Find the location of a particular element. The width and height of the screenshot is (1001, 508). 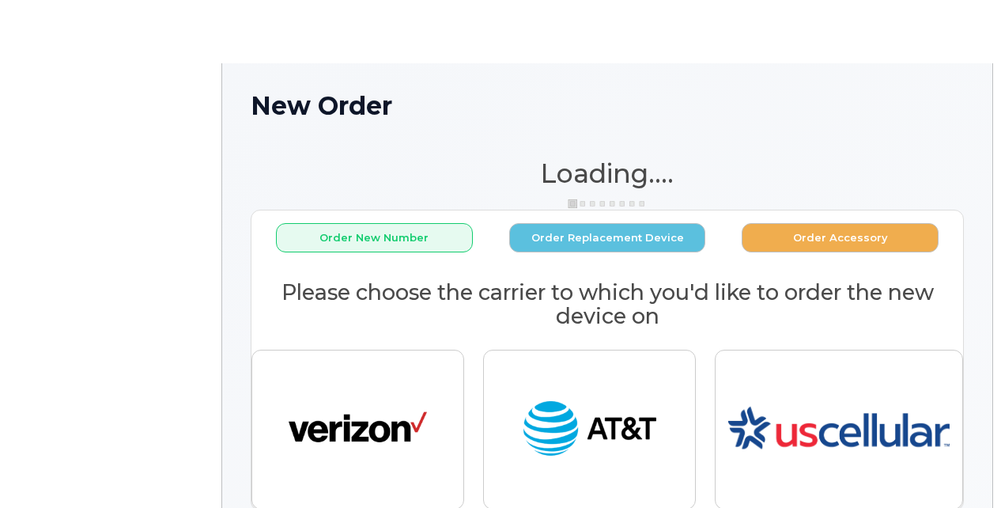

img: ajax-loader-3a6953c30dc77f0bf724df975f13086db4f4c1262e45940f03d1251963f1bf2e.gif is located at coordinates (607, 203).